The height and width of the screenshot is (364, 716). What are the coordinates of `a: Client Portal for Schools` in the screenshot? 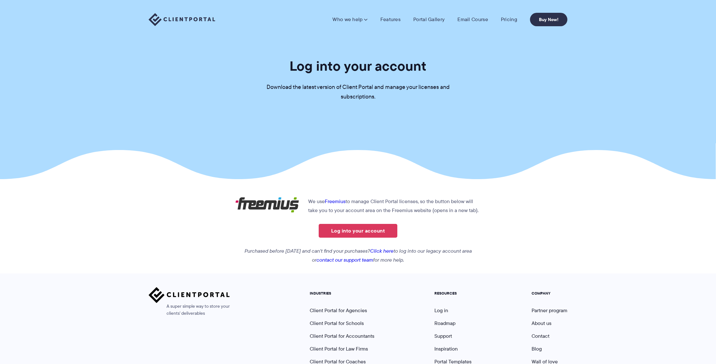 It's located at (336, 323).